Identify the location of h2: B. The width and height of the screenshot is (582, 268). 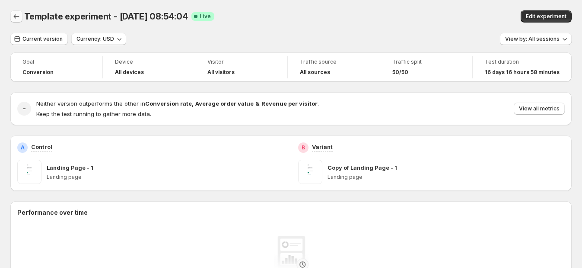
(303, 147).